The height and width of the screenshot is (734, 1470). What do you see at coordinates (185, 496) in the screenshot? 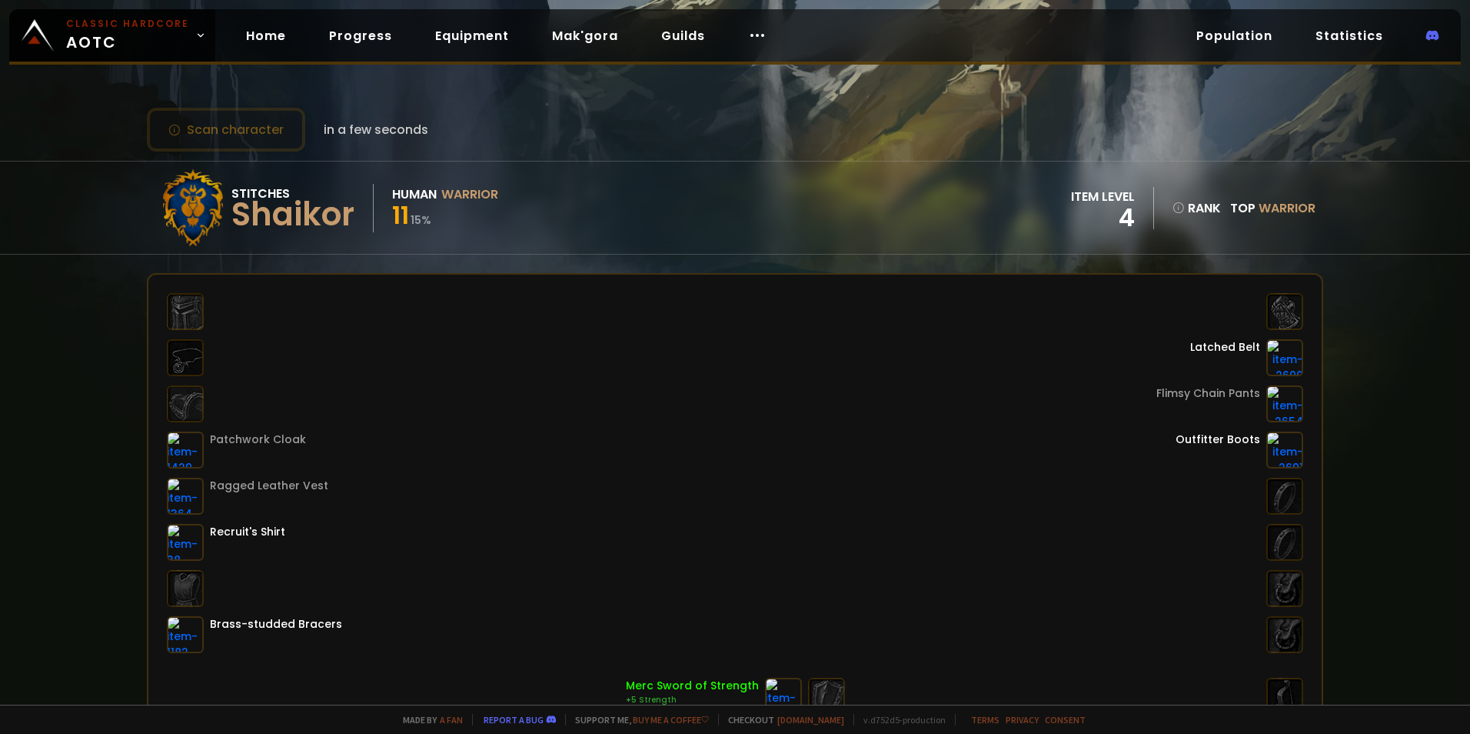
I see `img: item-1364` at bounding box center [185, 496].